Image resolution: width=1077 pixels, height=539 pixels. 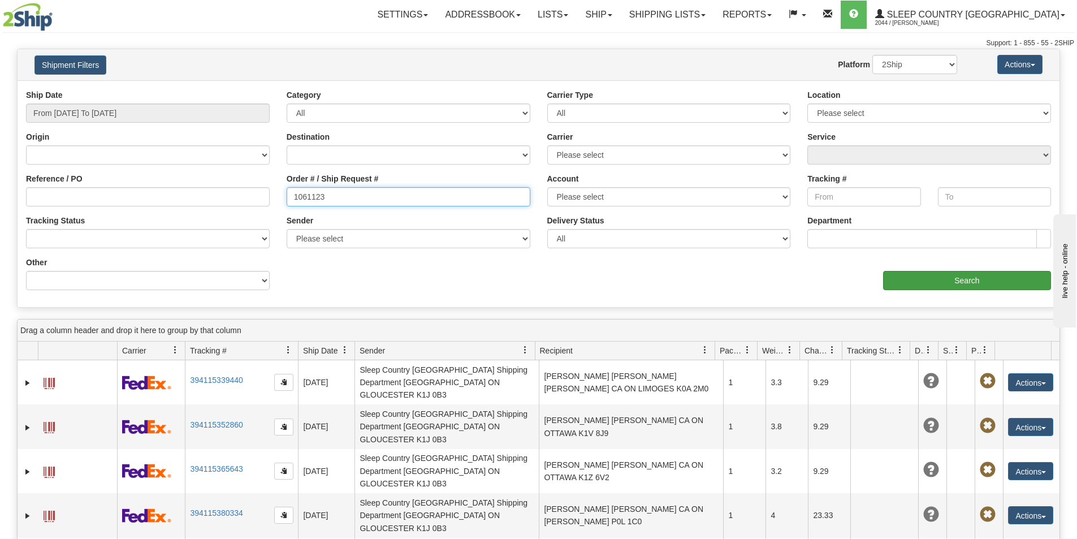 What do you see at coordinates (824, 95) in the screenshot?
I see `label: Location` at bounding box center [824, 95].